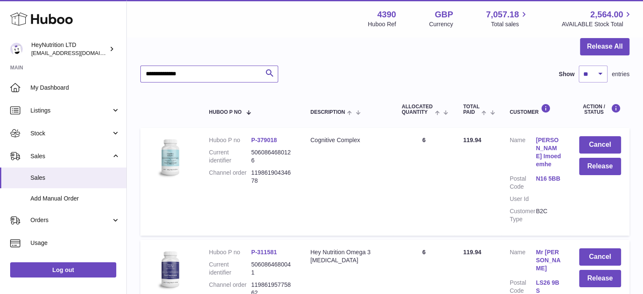  What do you see at coordinates (272, 177) in the screenshot?
I see `dd: 11986190434678` at bounding box center [272, 177].